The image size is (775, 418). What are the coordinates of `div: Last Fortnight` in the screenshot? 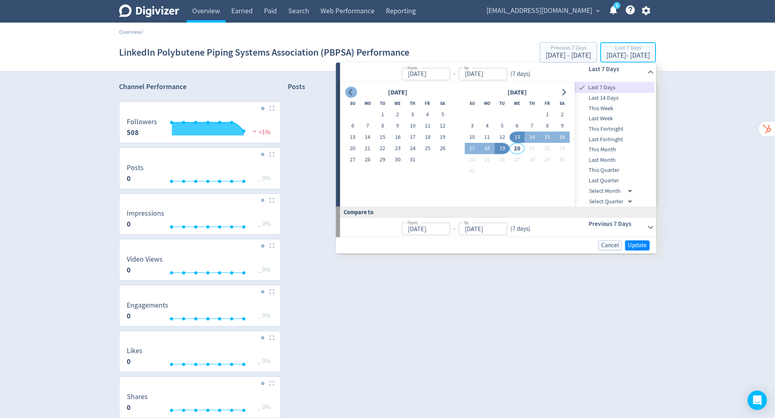 It's located at (614, 140).